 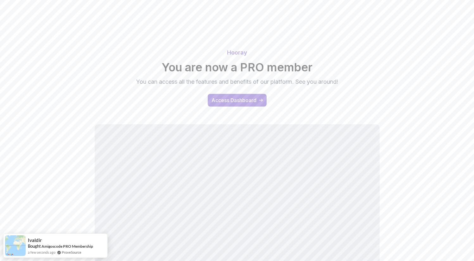 What do you see at coordinates (237, 53) in the screenshot?
I see `p: Hooray` at bounding box center [237, 53].